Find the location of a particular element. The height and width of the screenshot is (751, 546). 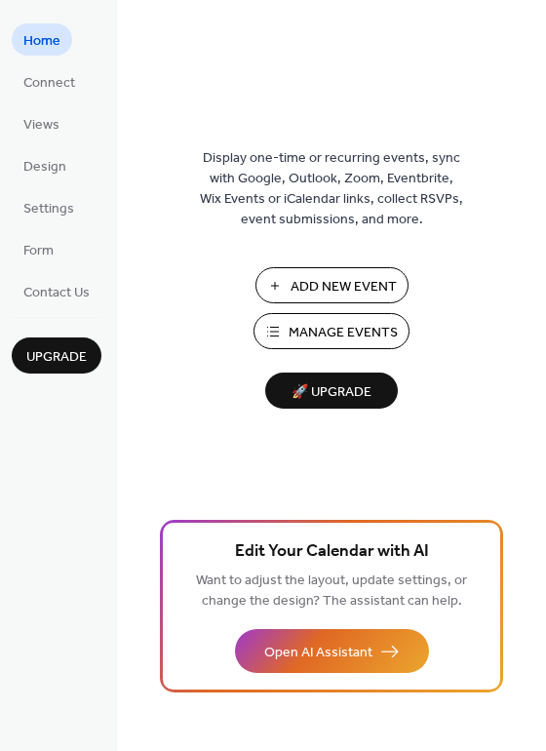

a: Settings is located at coordinates (49, 207).